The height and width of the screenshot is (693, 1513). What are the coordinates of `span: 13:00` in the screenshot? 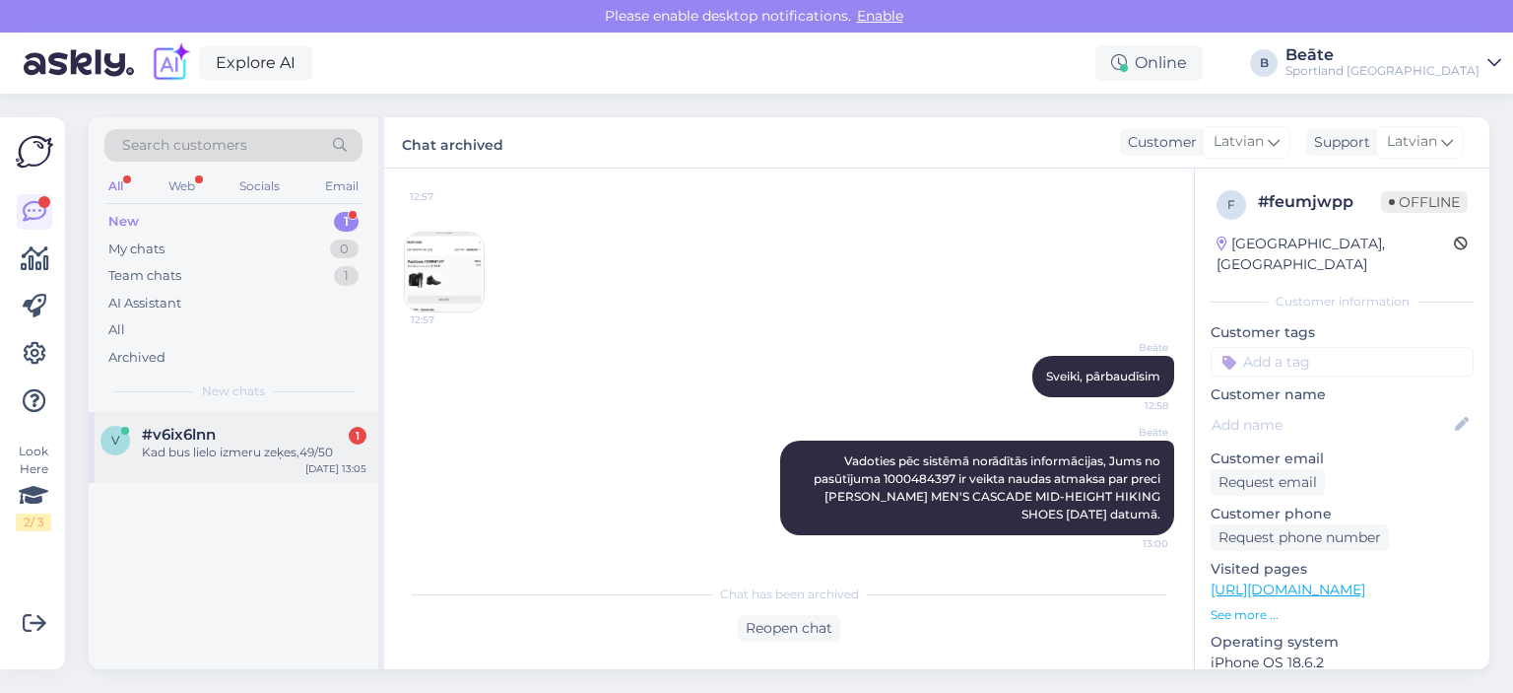 It's located at (1131, 543).